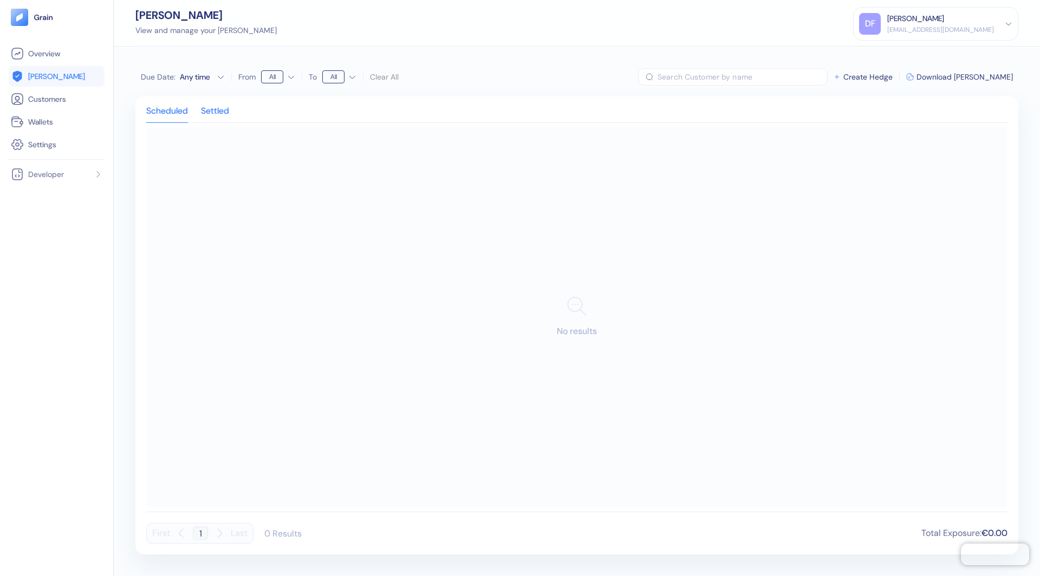  I want to click on a: Overview, so click(56, 54).